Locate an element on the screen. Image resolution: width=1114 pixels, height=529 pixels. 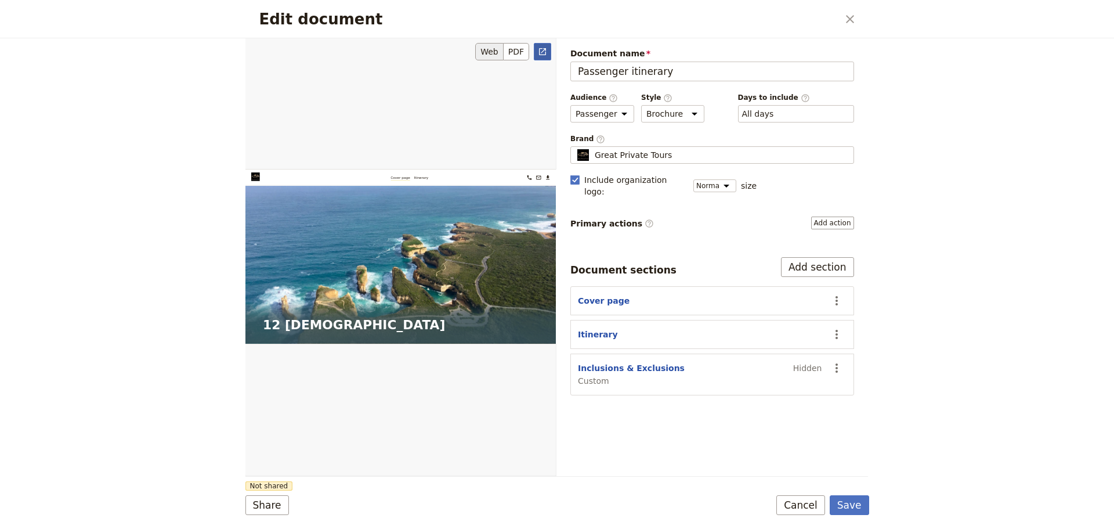
span: Style is located at coordinates (673, 98).